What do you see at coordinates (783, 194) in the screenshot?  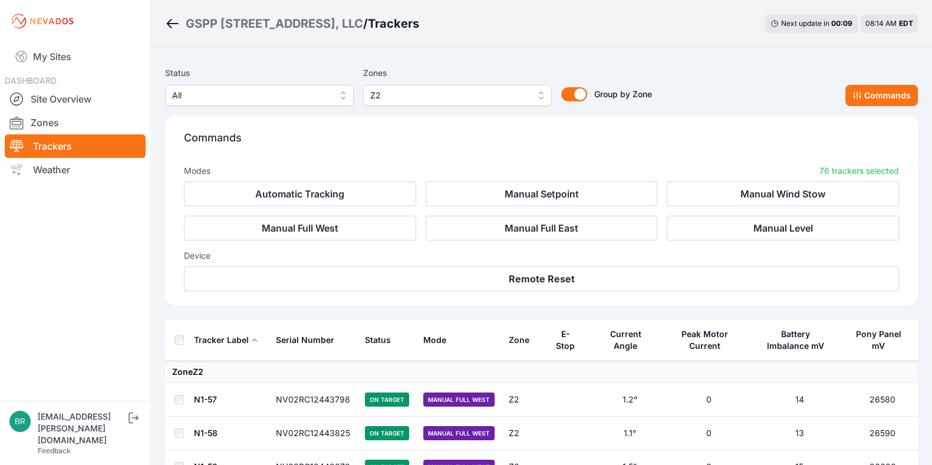 I see `button: Manual Wind Stow` at bounding box center [783, 194].